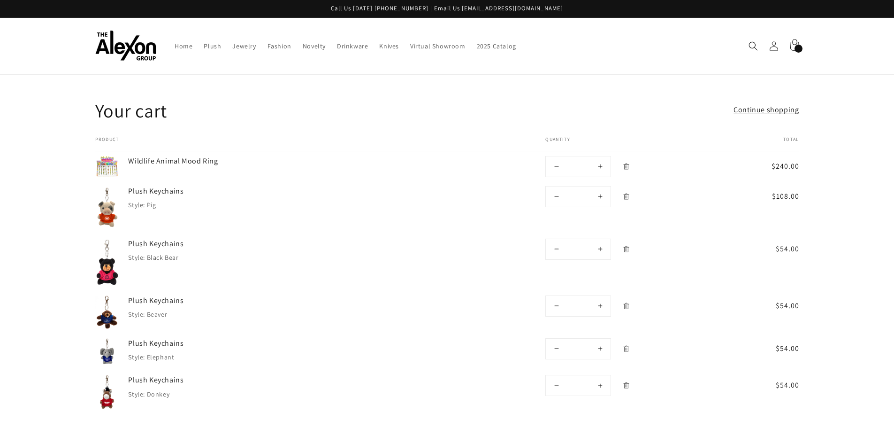  Describe the element at coordinates (497, 46) in the screenshot. I see `a: 2025 Catalog` at that location.